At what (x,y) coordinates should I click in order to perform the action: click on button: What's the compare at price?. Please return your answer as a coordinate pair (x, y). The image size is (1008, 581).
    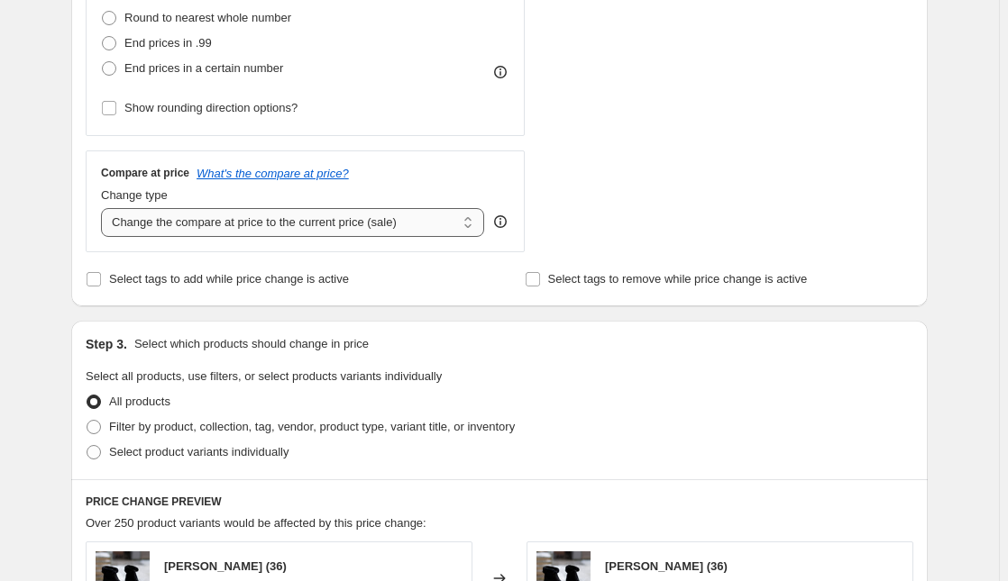
    Looking at the image, I should click on (272, 173).